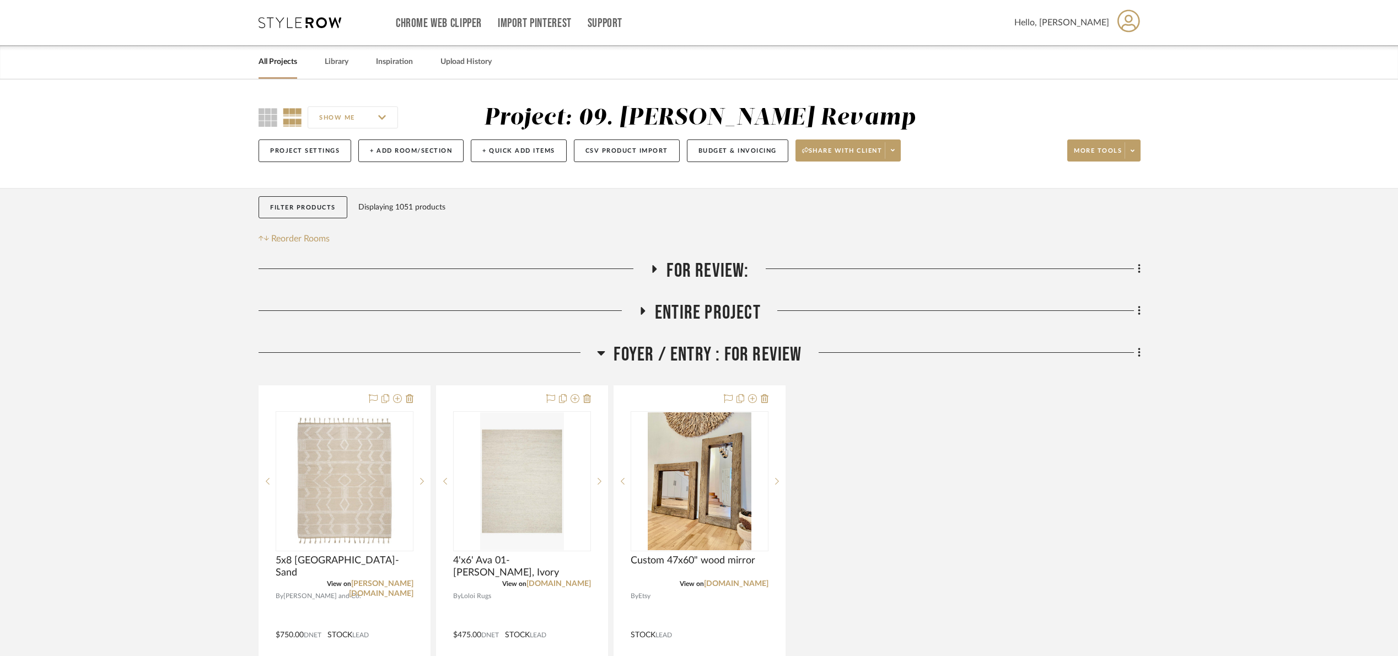 The width and height of the screenshot is (1398, 656). Describe the element at coordinates (439, 23) in the screenshot. I see `a: Chrome Web Clipper` at that location.